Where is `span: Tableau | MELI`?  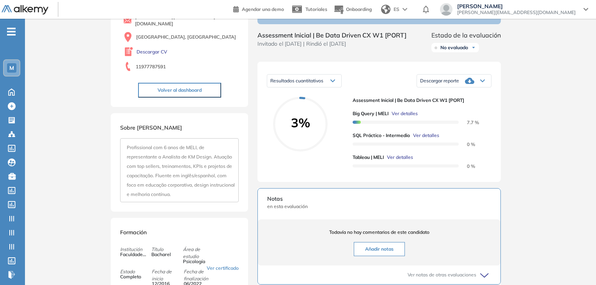
span: Tableau | MELI is located at coordinates (368, 157).